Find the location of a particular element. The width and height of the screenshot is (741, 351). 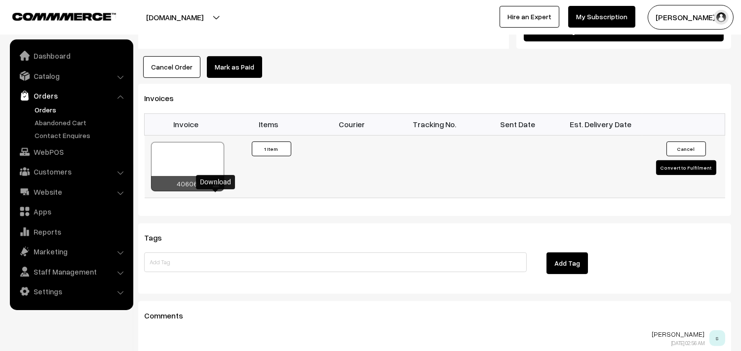

img: COMMMERCE is located at coordinates (64, 16).